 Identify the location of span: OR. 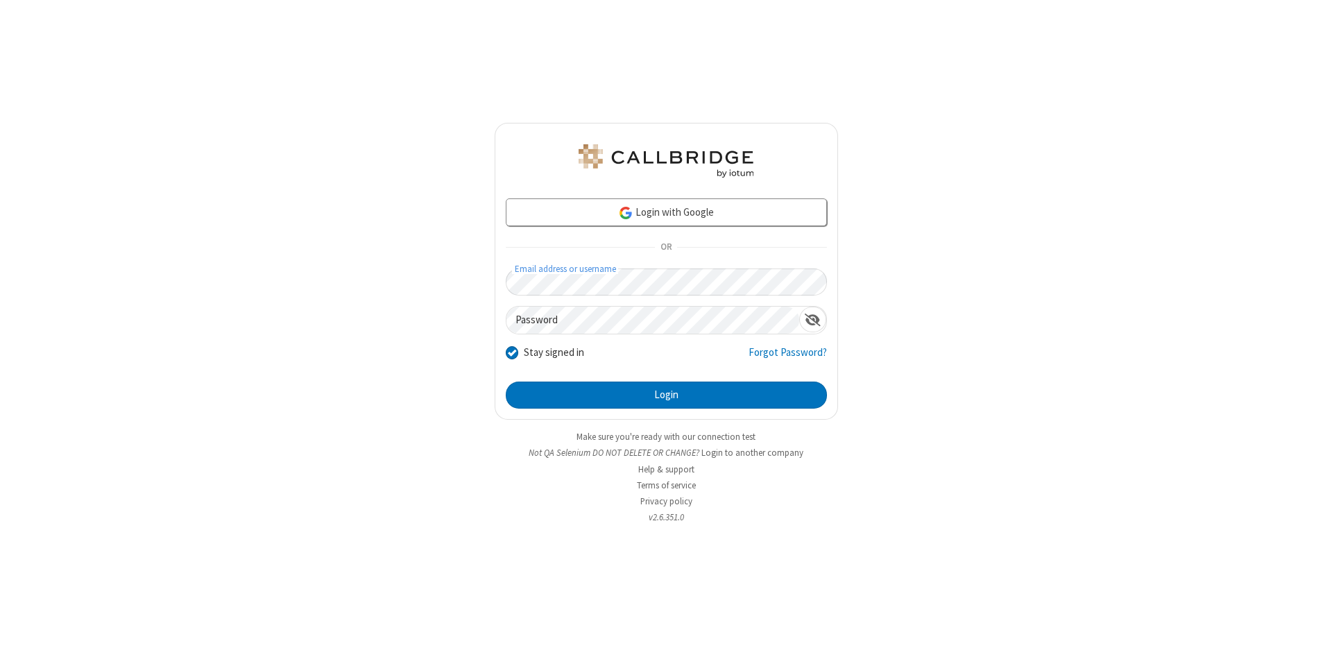
(666, 248).